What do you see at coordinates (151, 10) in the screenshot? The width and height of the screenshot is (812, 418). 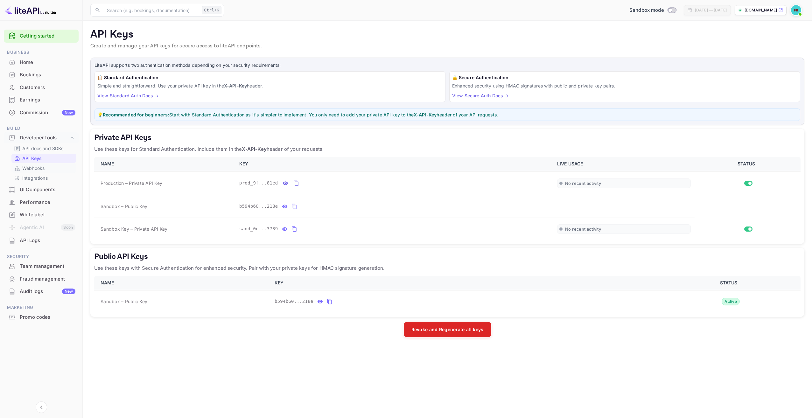 I see `input: Search (e.g. bookings, documentation)` at bounding box center [151, 10].